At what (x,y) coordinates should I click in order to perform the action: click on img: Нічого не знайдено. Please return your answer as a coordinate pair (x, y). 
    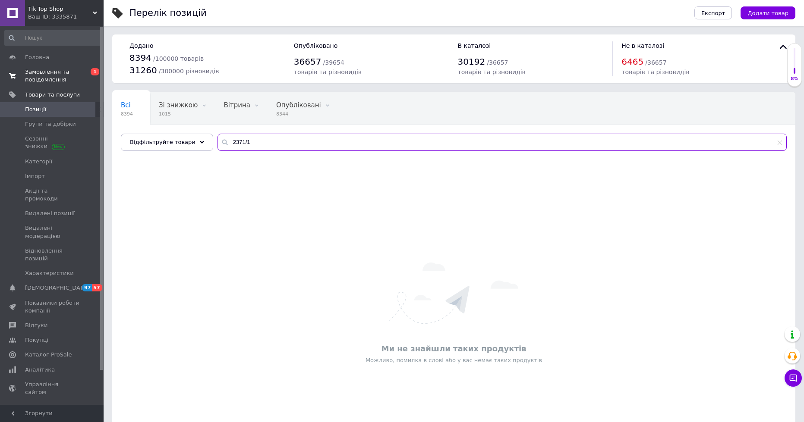
    Looking at the image, I should click on (453, 293).